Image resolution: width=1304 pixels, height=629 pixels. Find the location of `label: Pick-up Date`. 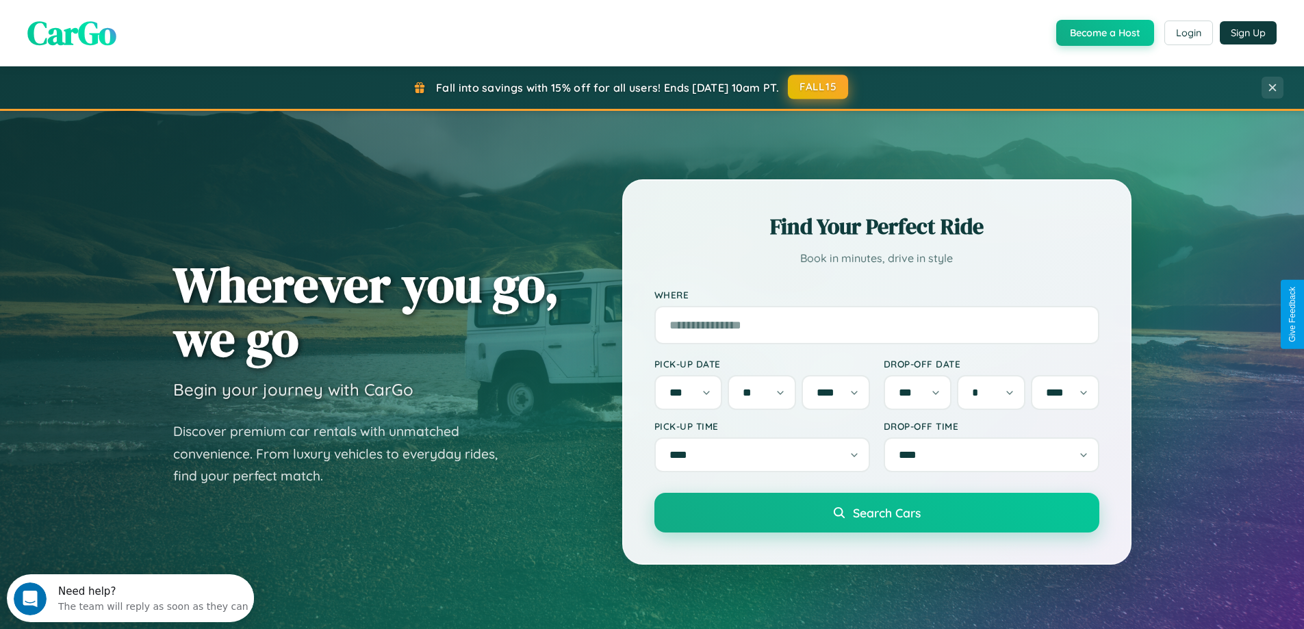

label: Pick-up Date is located at coordinates (762, 364).